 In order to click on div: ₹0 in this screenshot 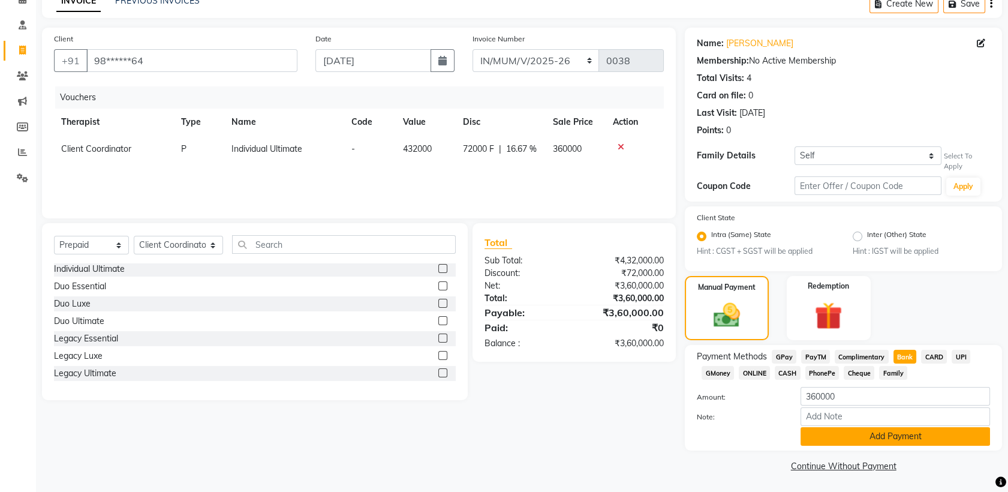, I will do `click(624, 327)`.